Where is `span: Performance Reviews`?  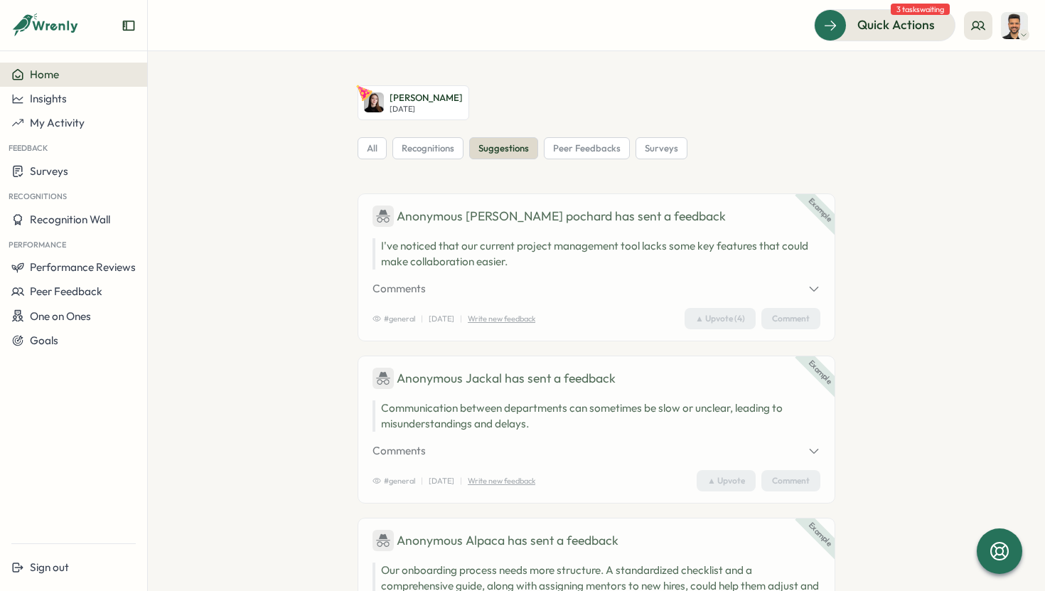
span: Performance Reviews is located at coordinates (82, 266).